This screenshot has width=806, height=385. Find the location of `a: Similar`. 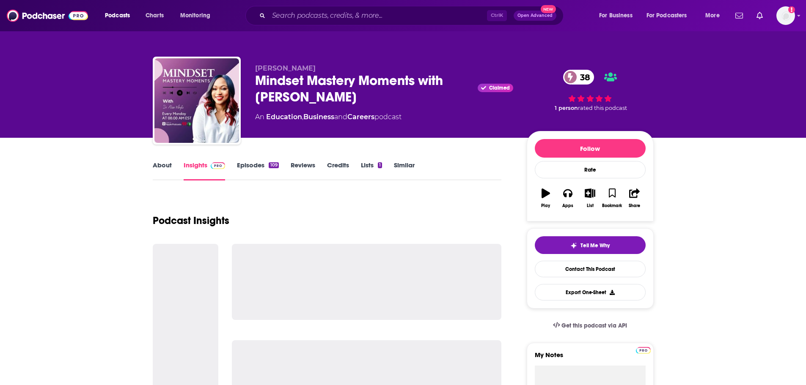

a: Similar is located at coordinates (404, 171).